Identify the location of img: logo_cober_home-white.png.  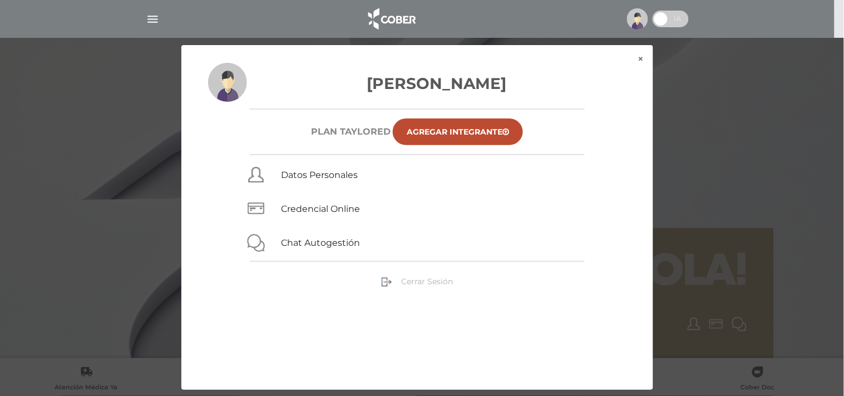
(391, 19).